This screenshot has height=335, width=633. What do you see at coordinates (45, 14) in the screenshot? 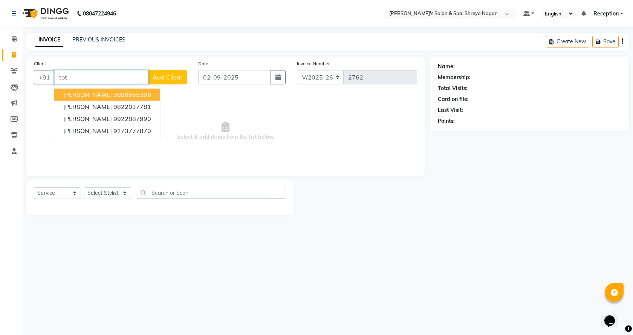
I see `img: logo` at bounding box center [45, 14].